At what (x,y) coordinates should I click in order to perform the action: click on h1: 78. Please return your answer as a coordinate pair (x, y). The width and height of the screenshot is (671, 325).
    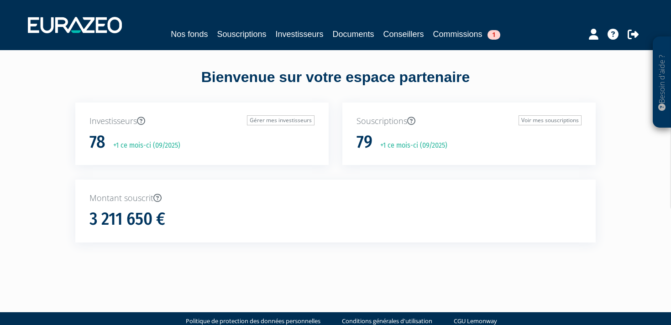
    Looking at the image, I should click on (97, 142).